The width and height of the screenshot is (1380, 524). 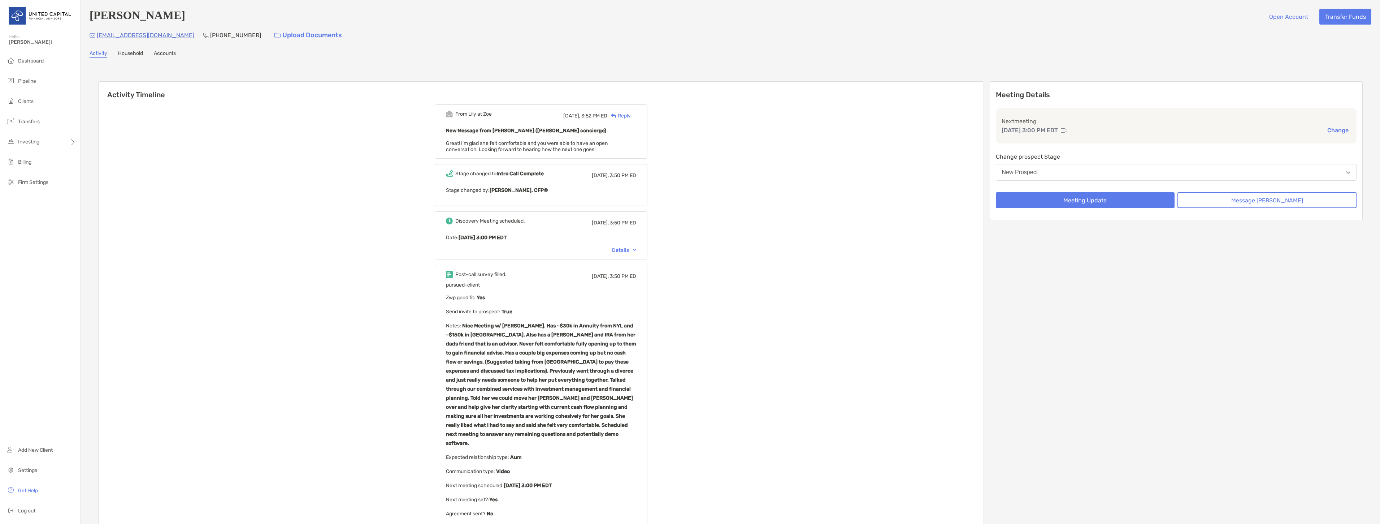 I want to click on div: New Prospect, so click(x=1020, y=172).